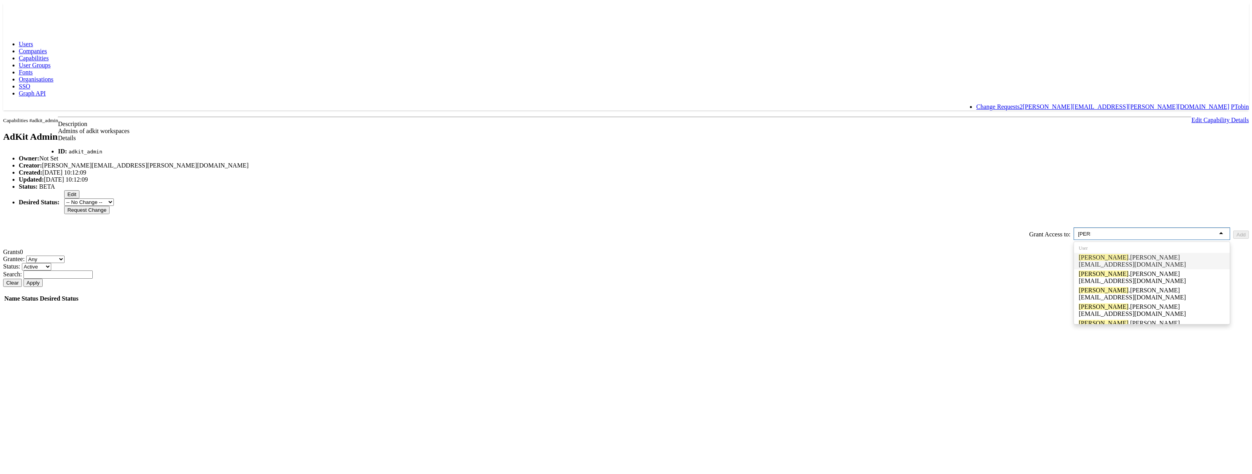 The width and height of the screenshot is (1252, 474). I want to click on a: Organisations, so click(36, 79).